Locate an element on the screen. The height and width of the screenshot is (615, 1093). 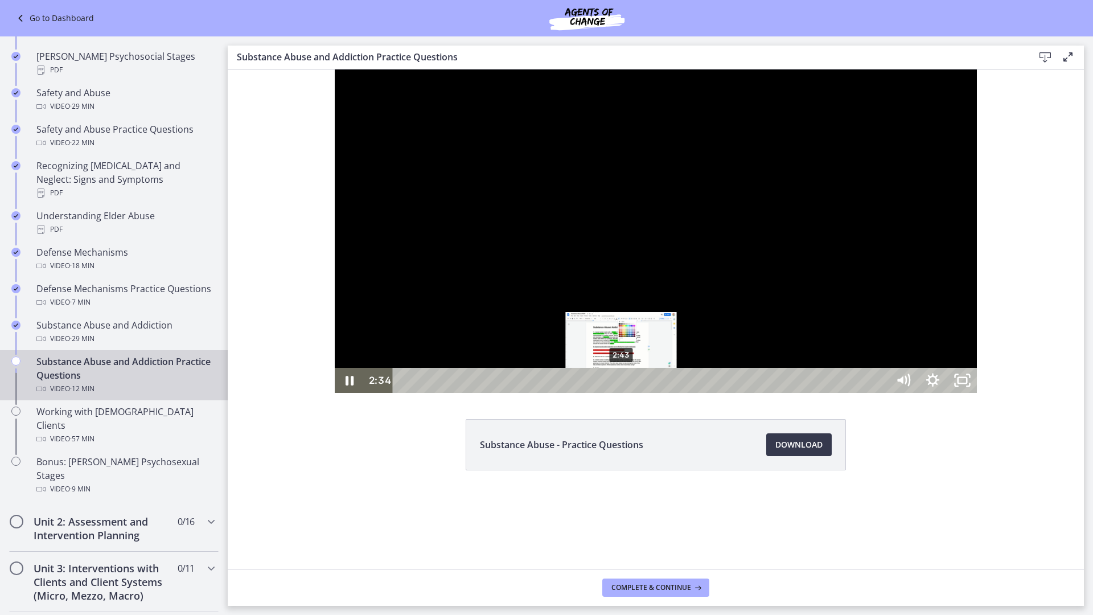
div: Understanding Elder Abuse is located at coordinates (125, 223).